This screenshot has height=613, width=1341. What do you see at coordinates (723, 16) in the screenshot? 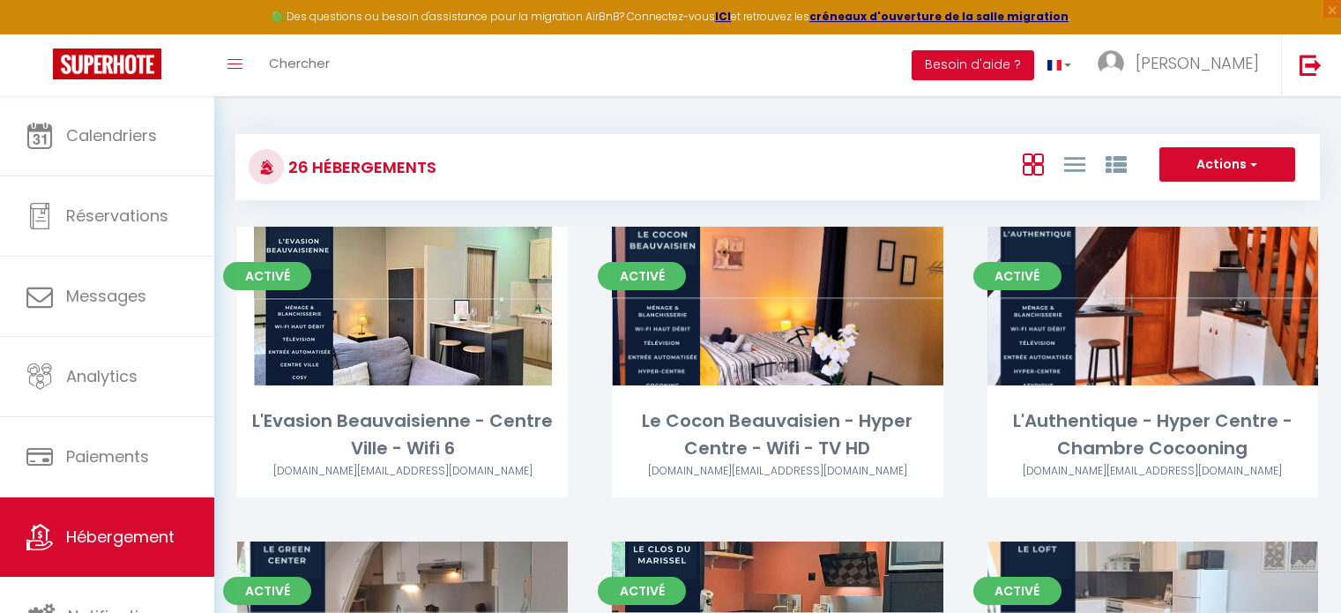
I see `strong: ICI` at bounding box center [723, 16].